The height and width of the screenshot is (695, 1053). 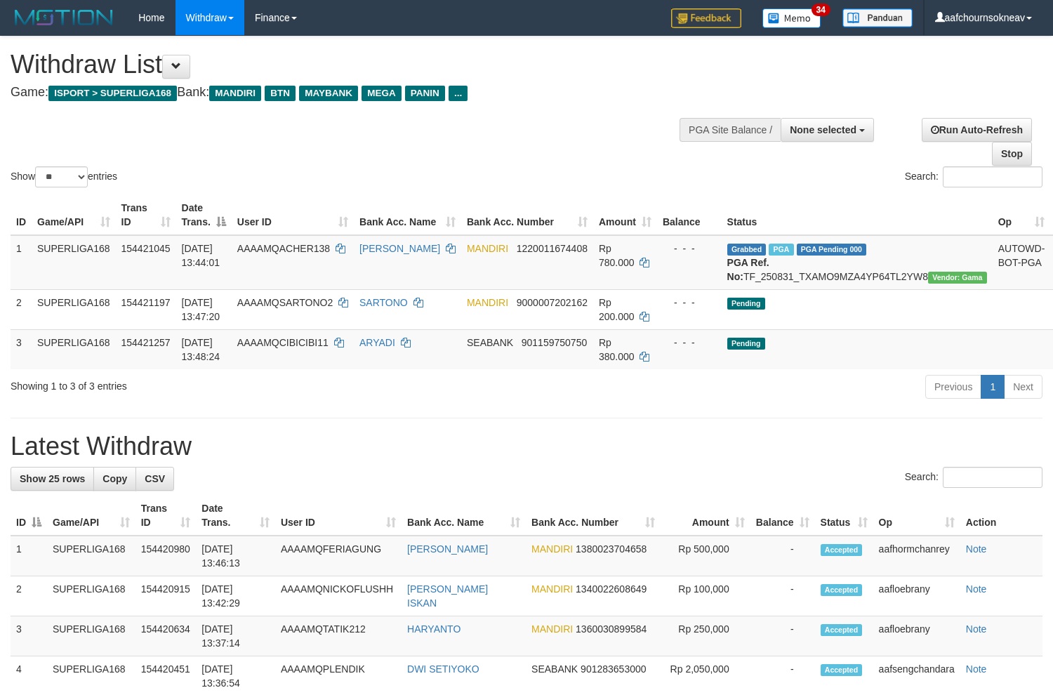 I want to click on th: Date Trans.: activate to sort column descending, so click(x=204, y=215).